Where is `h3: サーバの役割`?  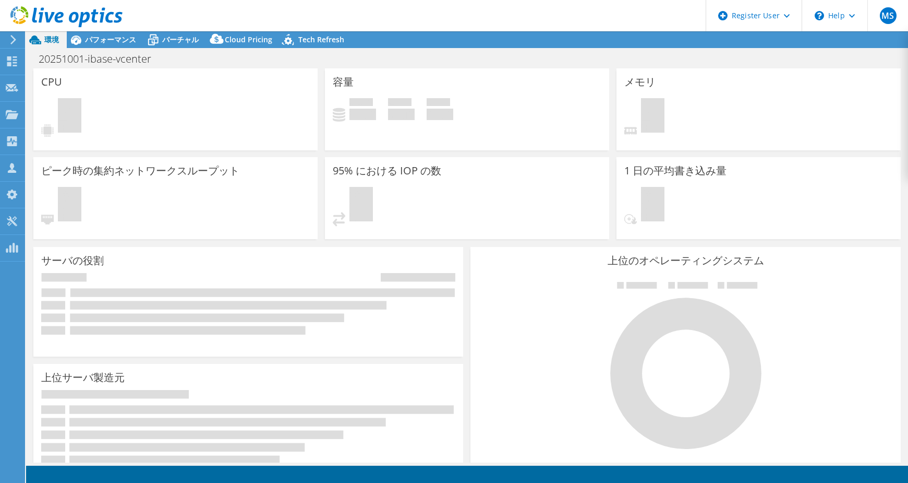 h3: サーバの役割 is located at coordinates (73, 260).